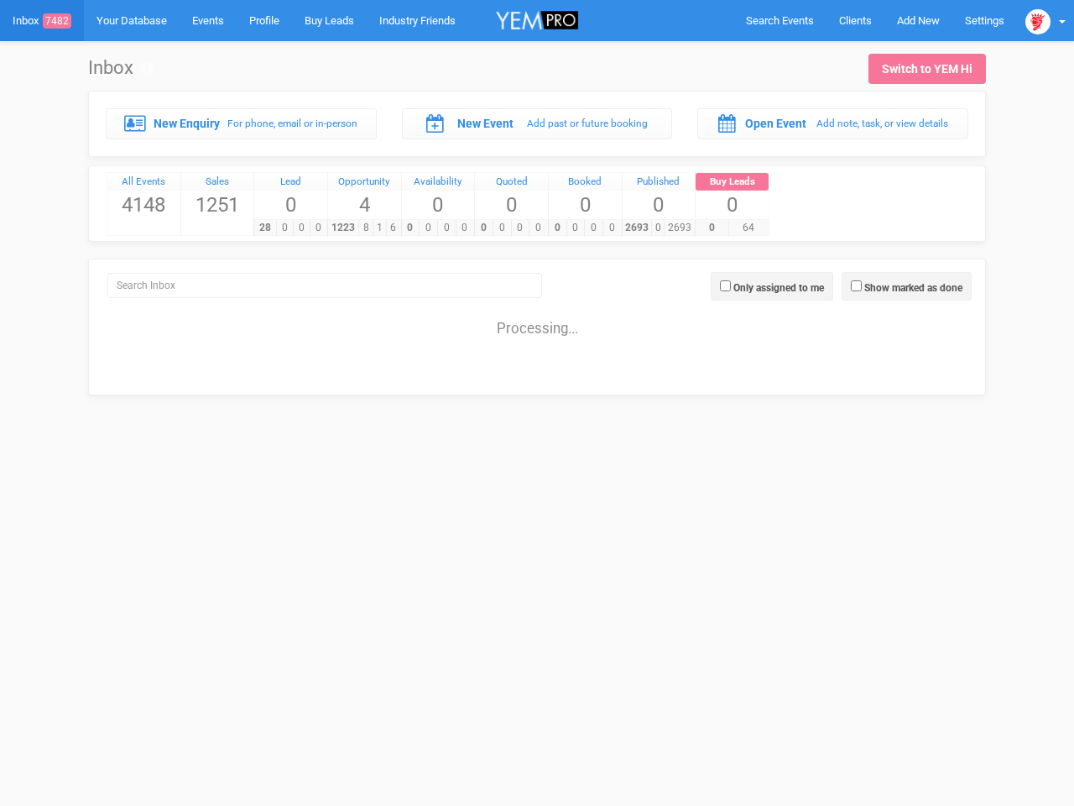 The height and width of the screenshot is (806, 1074). I want to click on div: Sales, so click(217, 182).